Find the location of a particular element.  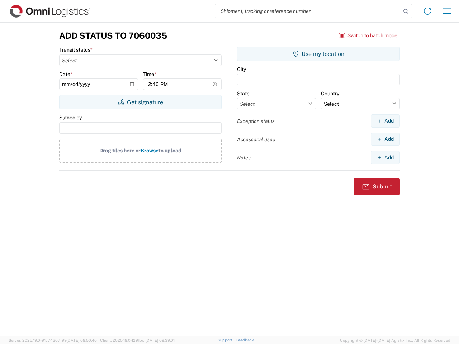

button: Switch to batch mode is located at coordinates (368, 35).